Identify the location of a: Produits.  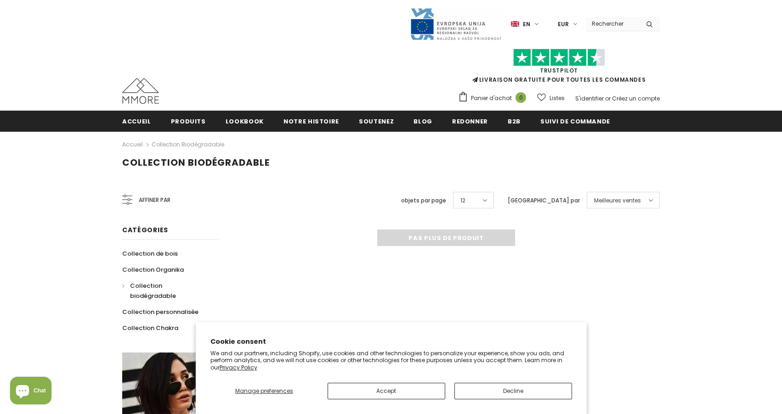
(188, 121).